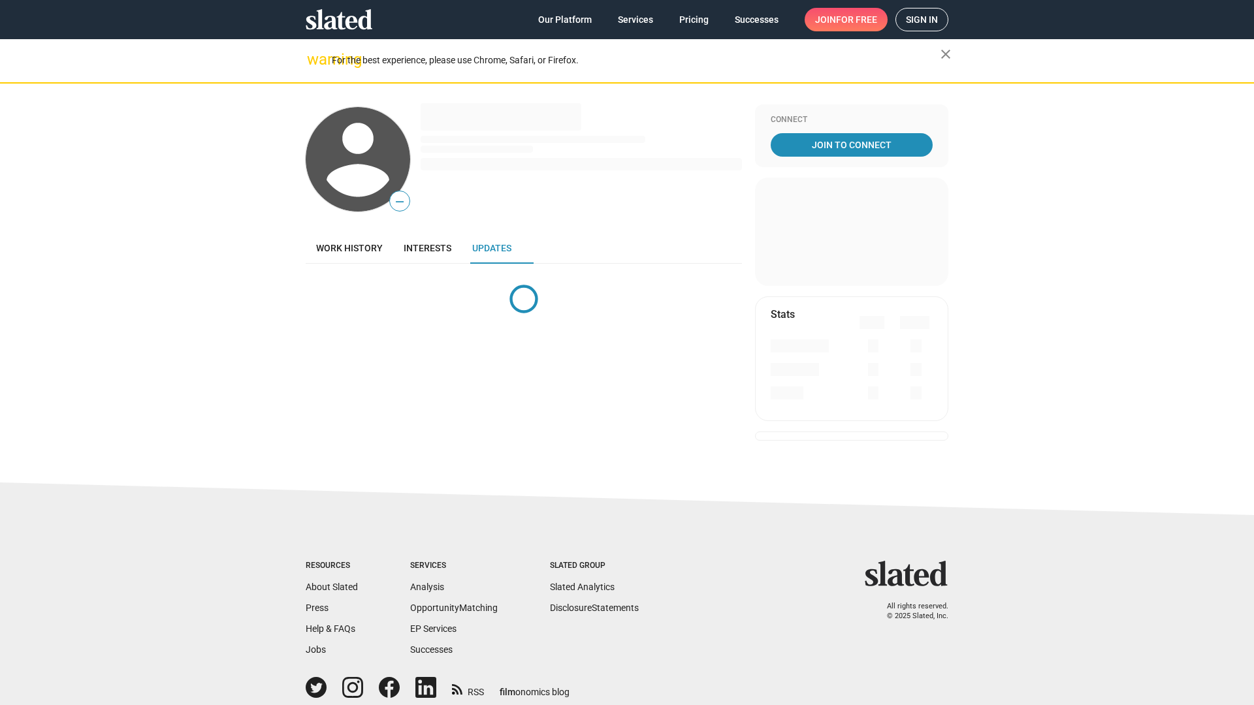 The image size is (1254, 705). What do you see at coordinates (454, 566) in the screenshot?
I see `div: Services` at bounding box center [454, 566].